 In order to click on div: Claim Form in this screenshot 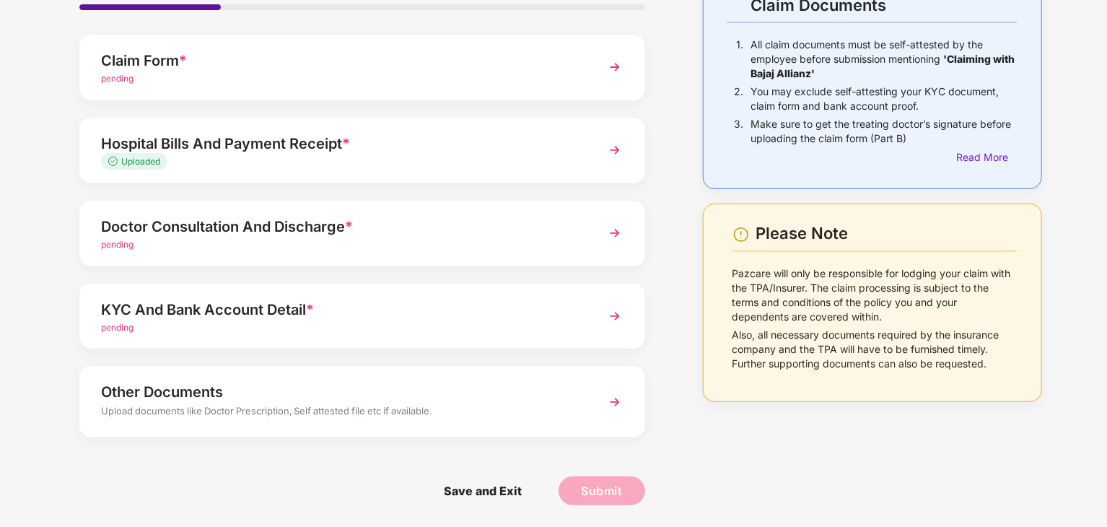, I will do `click(340, 61)`.